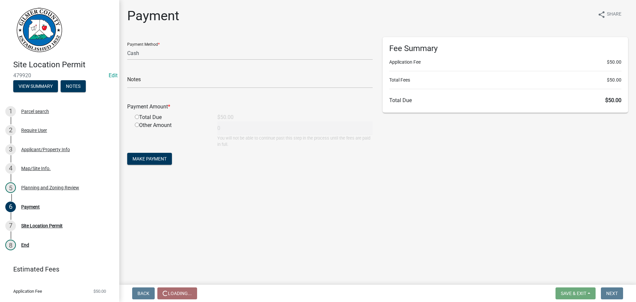  What do you see at coordinates (35, 86) in the screenshot?
I see `button: View Summary` at bounding box center [35, 86].